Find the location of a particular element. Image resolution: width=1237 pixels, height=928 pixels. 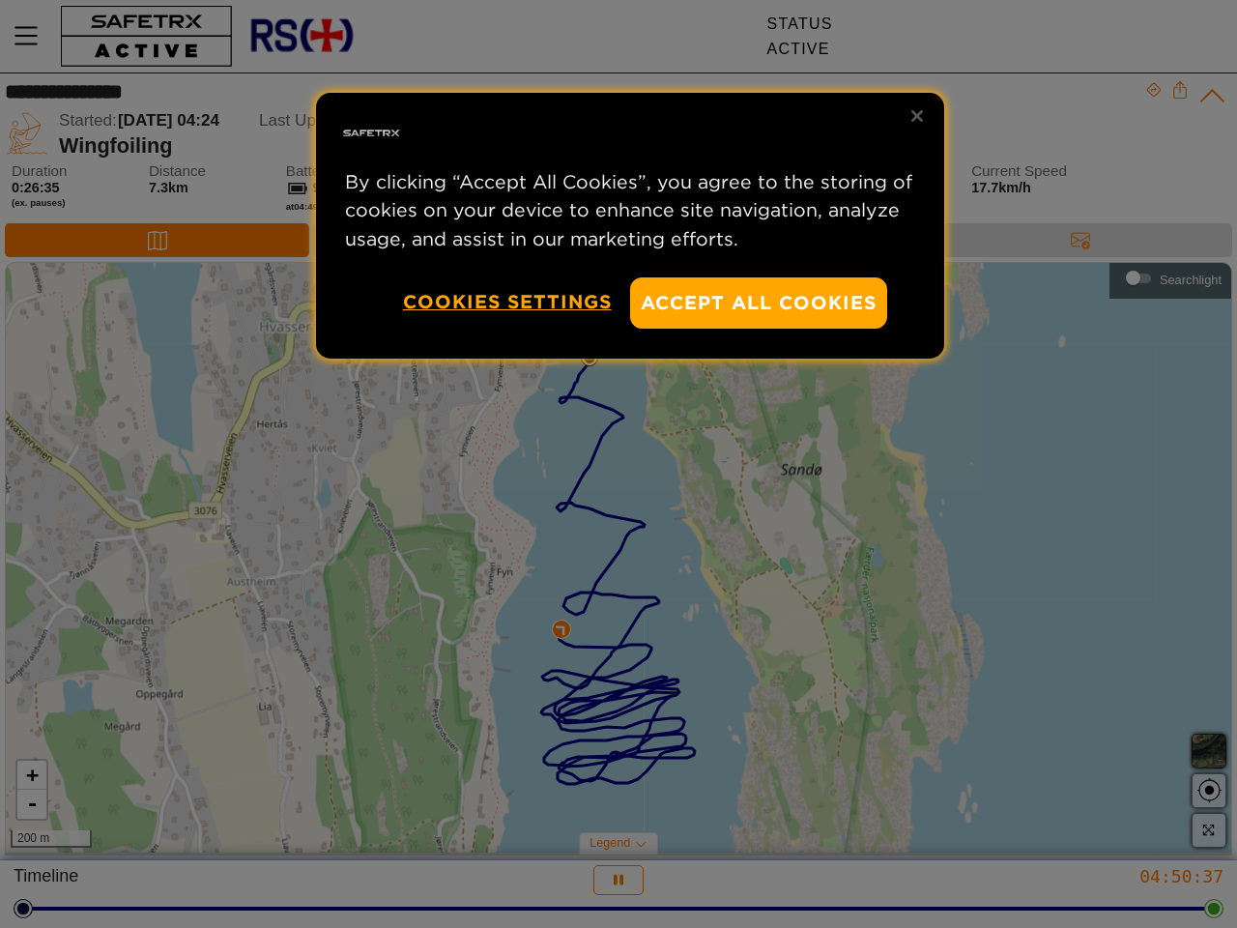

button: Close is located at coordinates (917, 116).